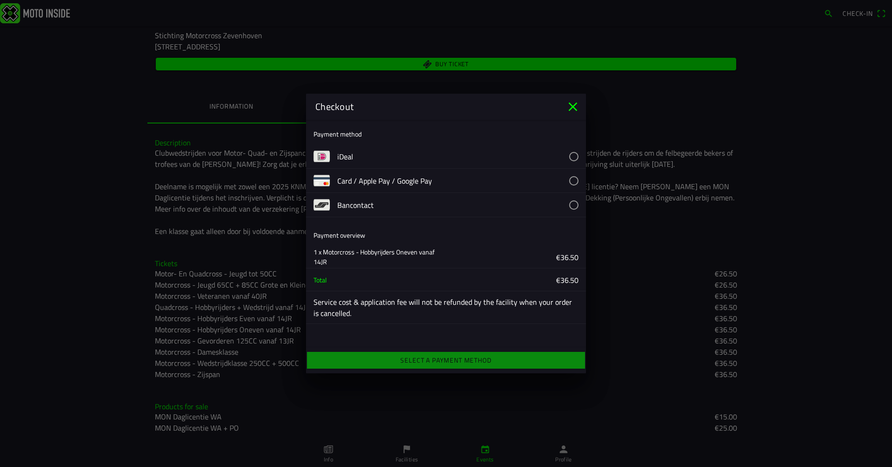  I want to click on img: payment-bancontact.png, so click(321, 205).